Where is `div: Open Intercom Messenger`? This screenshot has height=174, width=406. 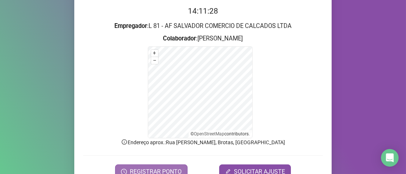
div: Open Intercom Messenger is located at coordinates (390, 158).